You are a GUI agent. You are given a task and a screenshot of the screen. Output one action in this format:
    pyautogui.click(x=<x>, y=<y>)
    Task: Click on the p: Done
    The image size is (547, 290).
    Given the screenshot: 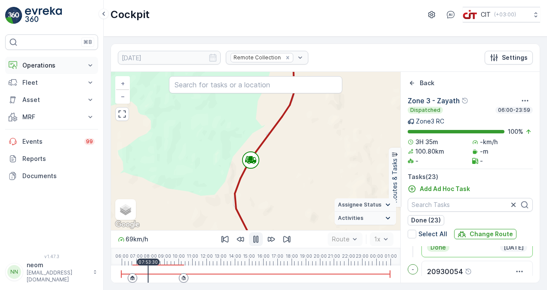 What is the action you would take?
    pyautogui.click(x=439, y=247)
    